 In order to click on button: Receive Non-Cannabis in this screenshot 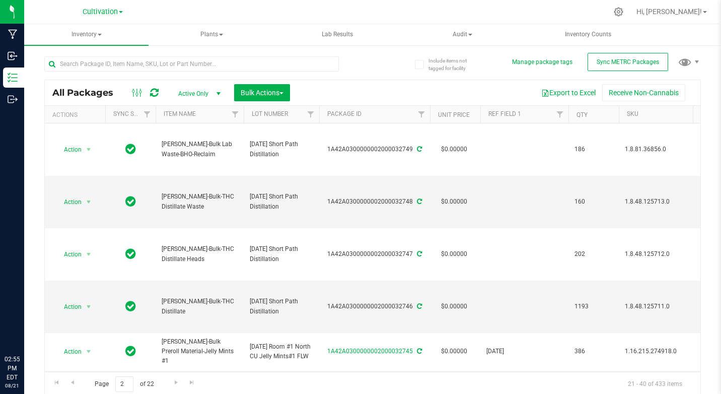, I will do `click(643, 93)`.